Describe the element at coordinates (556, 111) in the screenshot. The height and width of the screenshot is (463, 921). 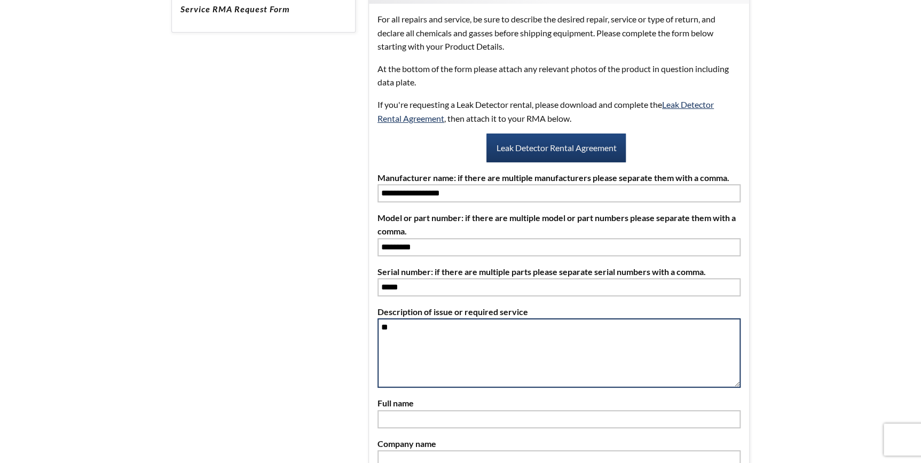
I see `p: If you're requesting a Leak Detector rental, please download and complete the , then attach it to...` at that location.